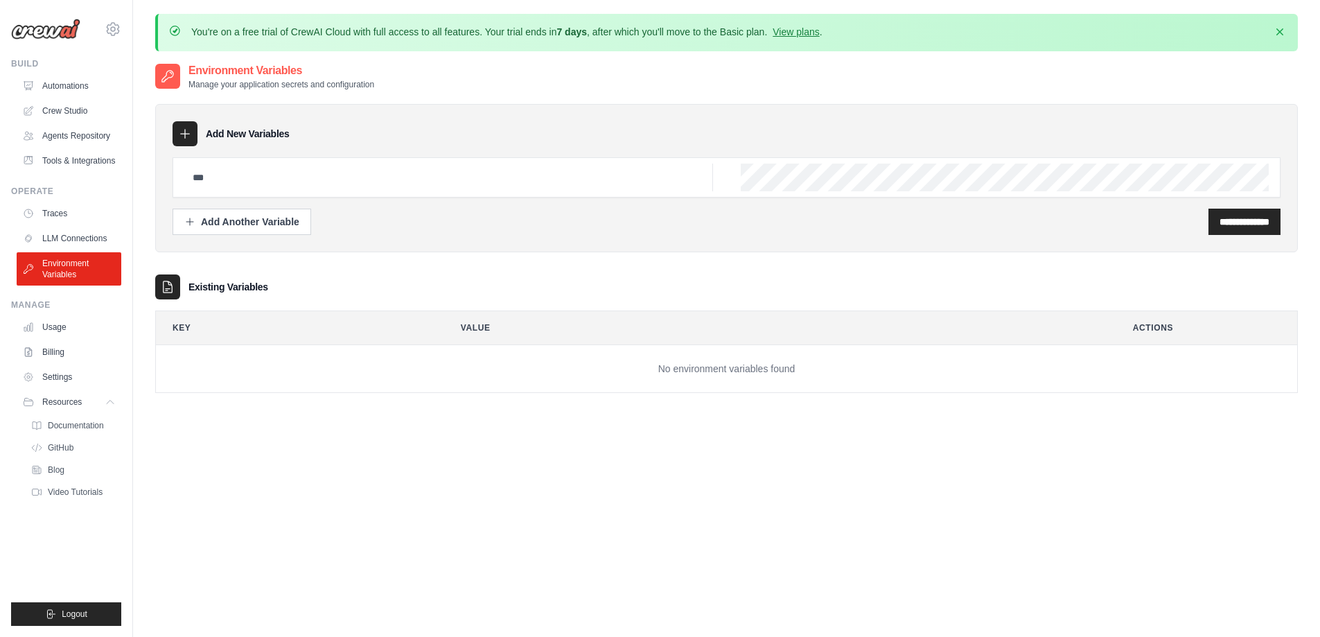 The image size is (1320, 637). I want to click on a: Agents Repository, so click(69, 136).